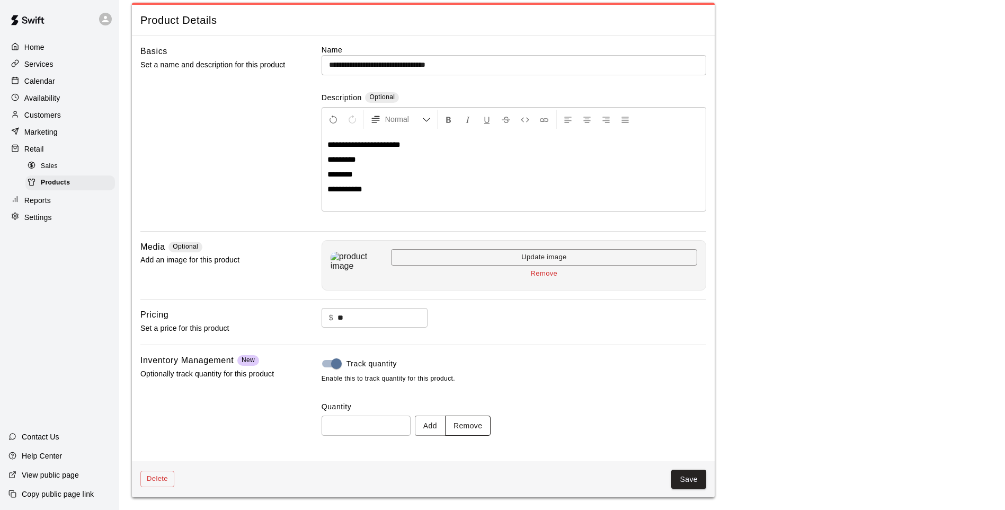 Image resolution: width=1005 pixels, height=510 pixels. I want to click on p: Copy public page link, so click(58, 494).